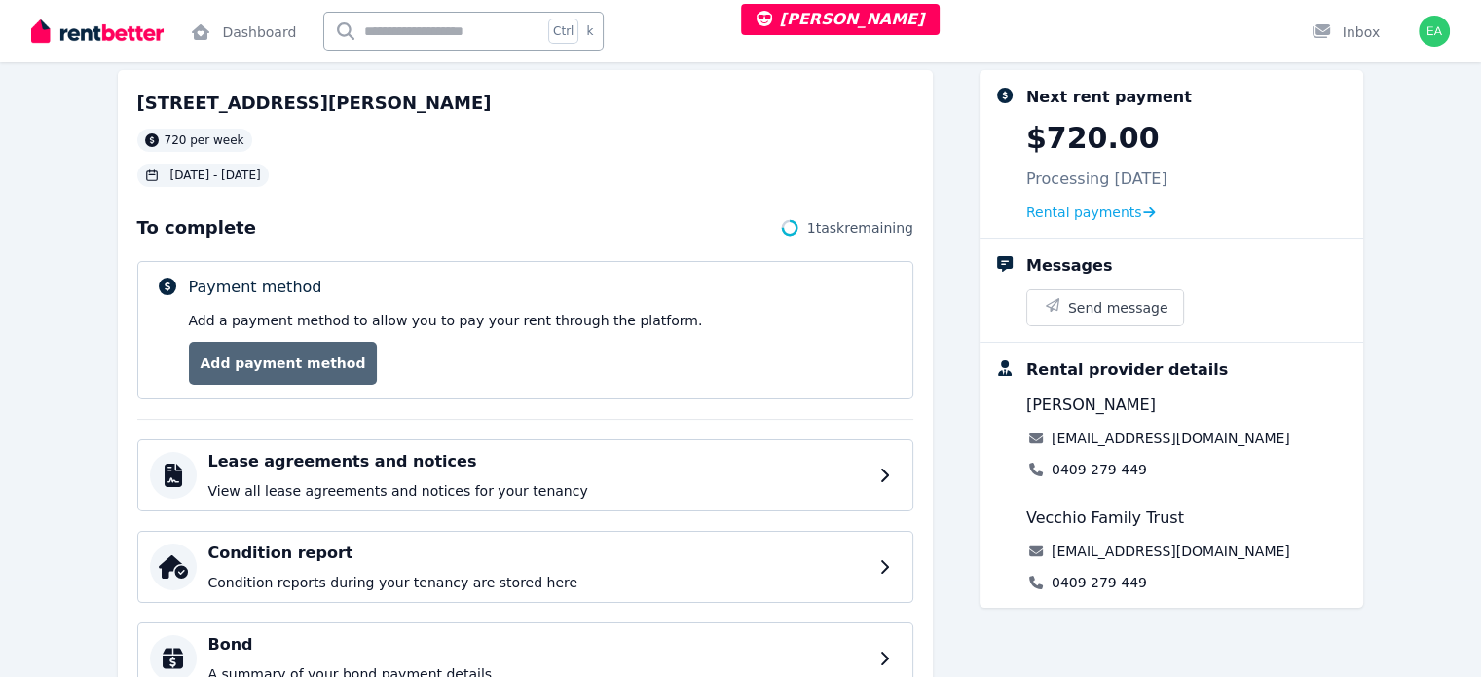 This screenshot has width=1481, height=677. Describe the element at coordinates (255, 287) in the screenshot. I see `p: Payment method` at that location.